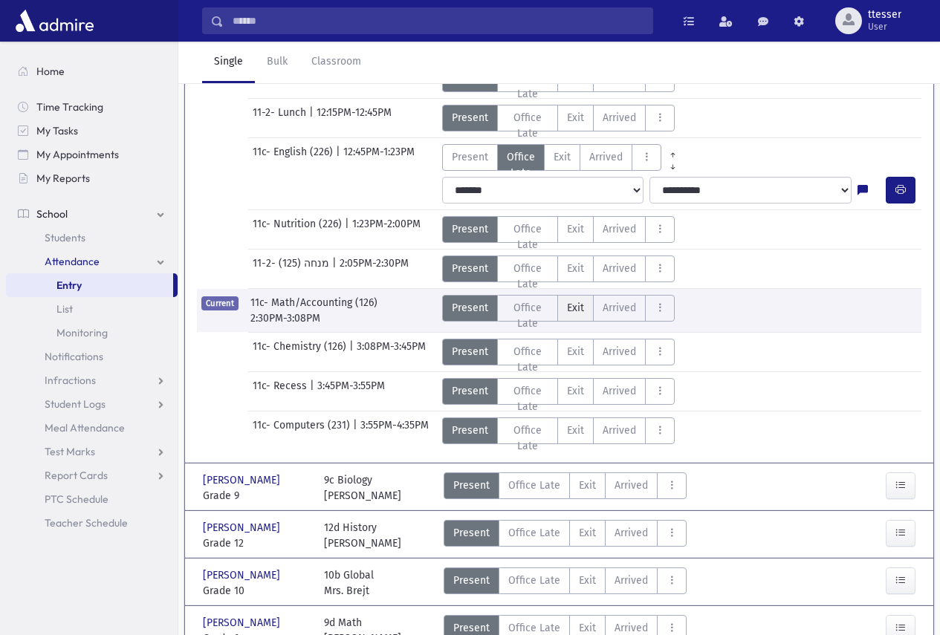 This screenshot has height=635, width=940. I want to click on span: My Tasks, so click(57, 131).